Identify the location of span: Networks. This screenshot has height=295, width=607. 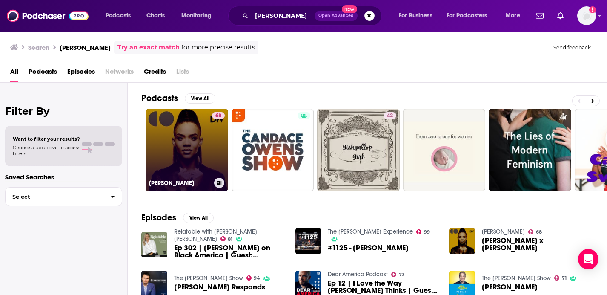
(119, 73).